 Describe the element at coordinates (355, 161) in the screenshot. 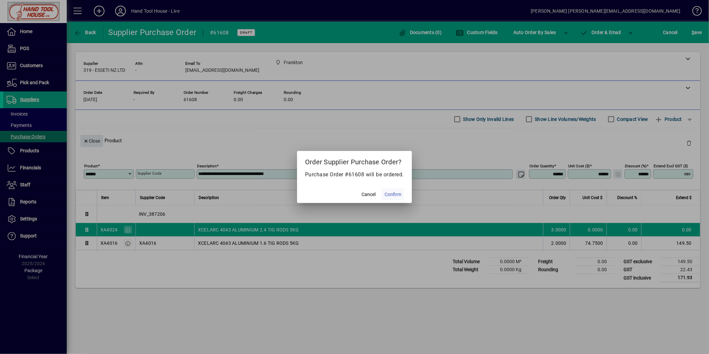

I see `h2: Order Supplier Purchase Order?` at that location.